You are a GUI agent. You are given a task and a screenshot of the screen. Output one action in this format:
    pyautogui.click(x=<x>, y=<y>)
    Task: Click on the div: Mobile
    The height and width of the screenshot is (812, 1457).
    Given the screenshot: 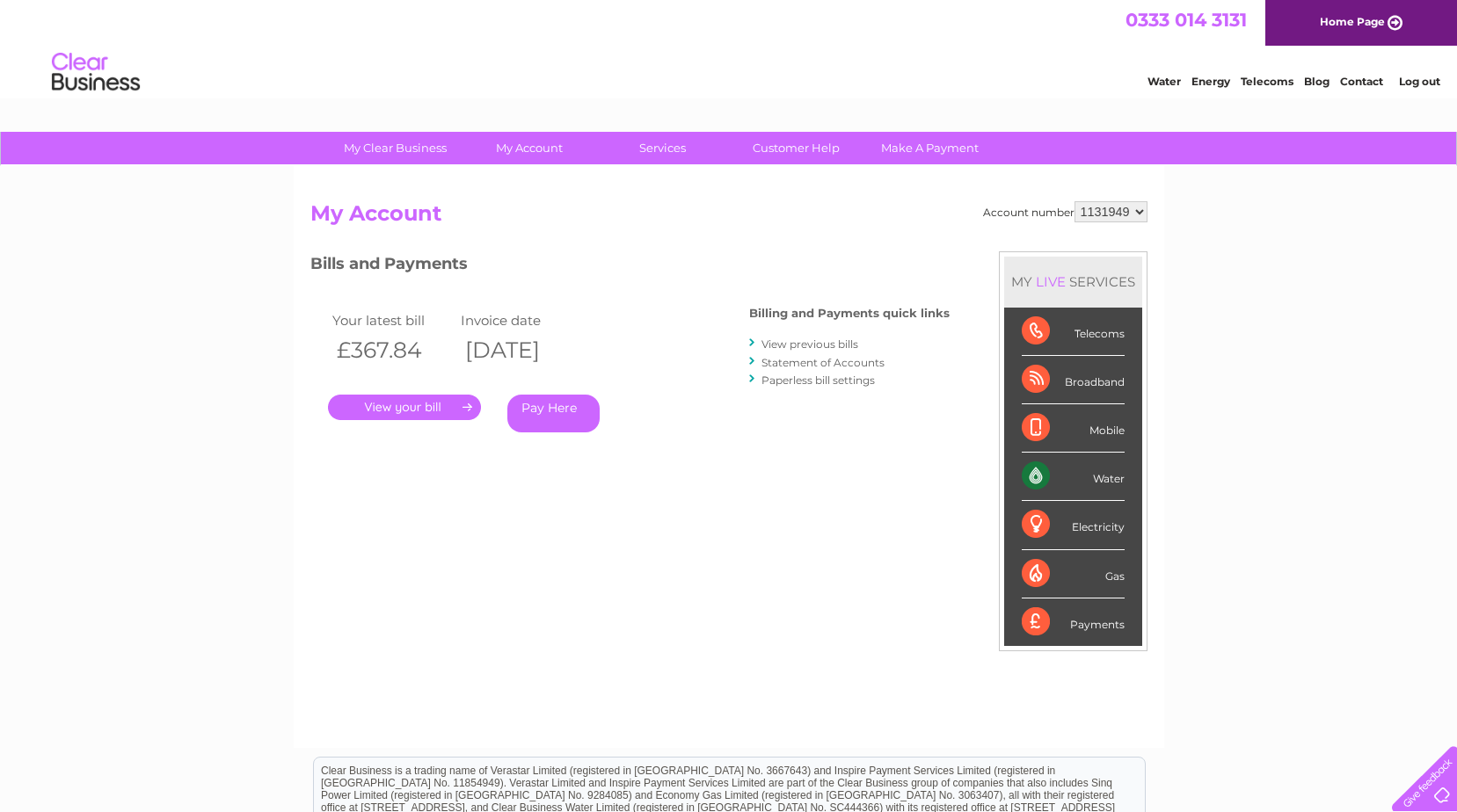 What is the action you would take?
    pyautogui.click(x=1073, y=428)
    